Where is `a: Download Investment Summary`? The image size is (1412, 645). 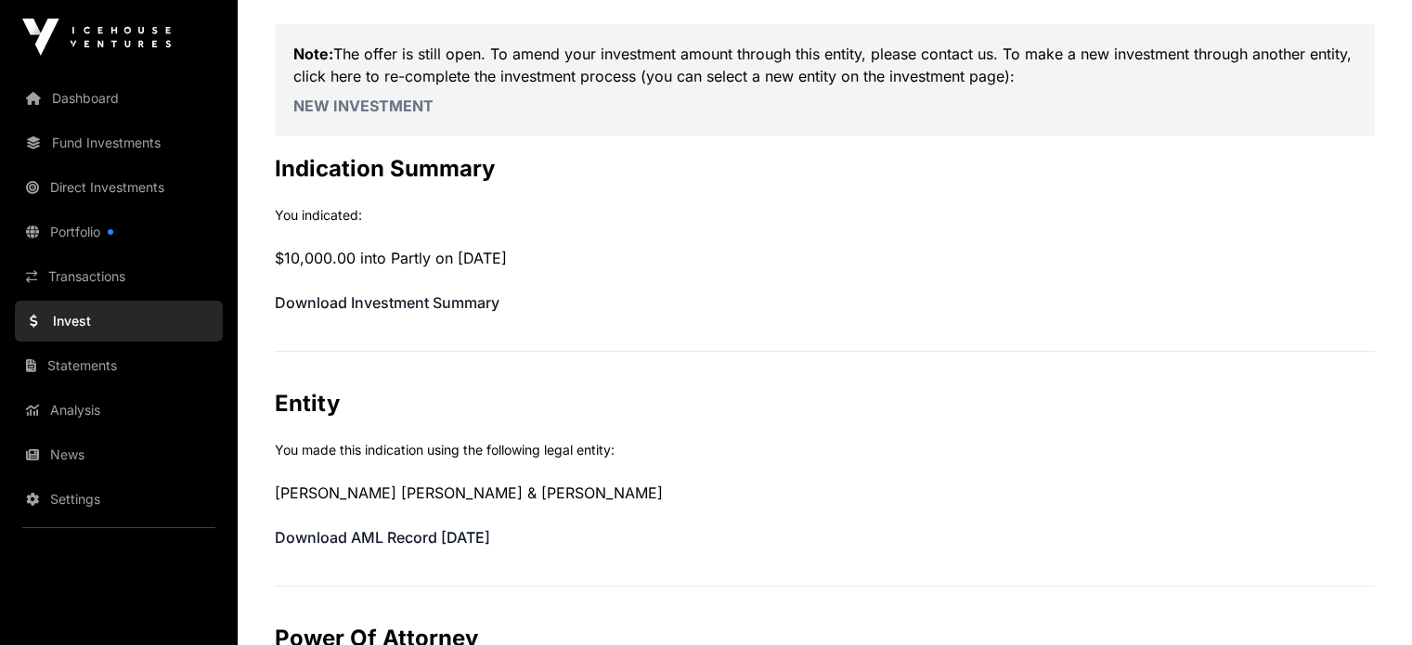 a: Download Investment Summary is located at coordinates (387, 303).